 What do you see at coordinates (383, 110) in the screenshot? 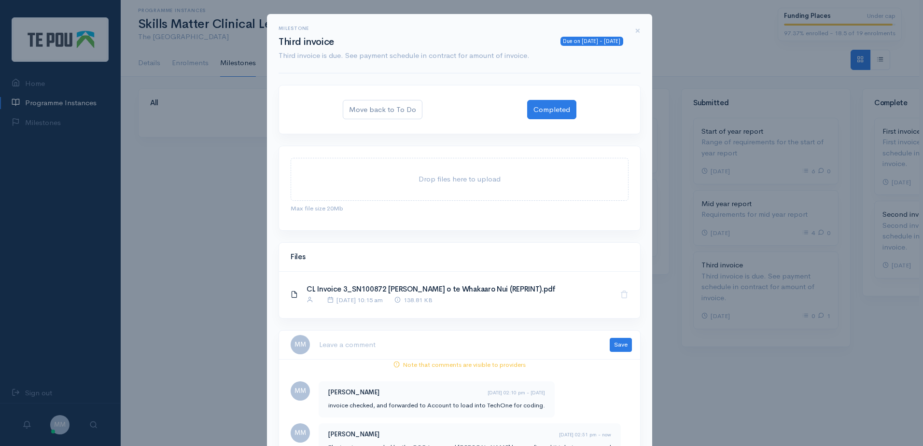
I see `button: Move back to To Do` at bounding box center [383, 110].